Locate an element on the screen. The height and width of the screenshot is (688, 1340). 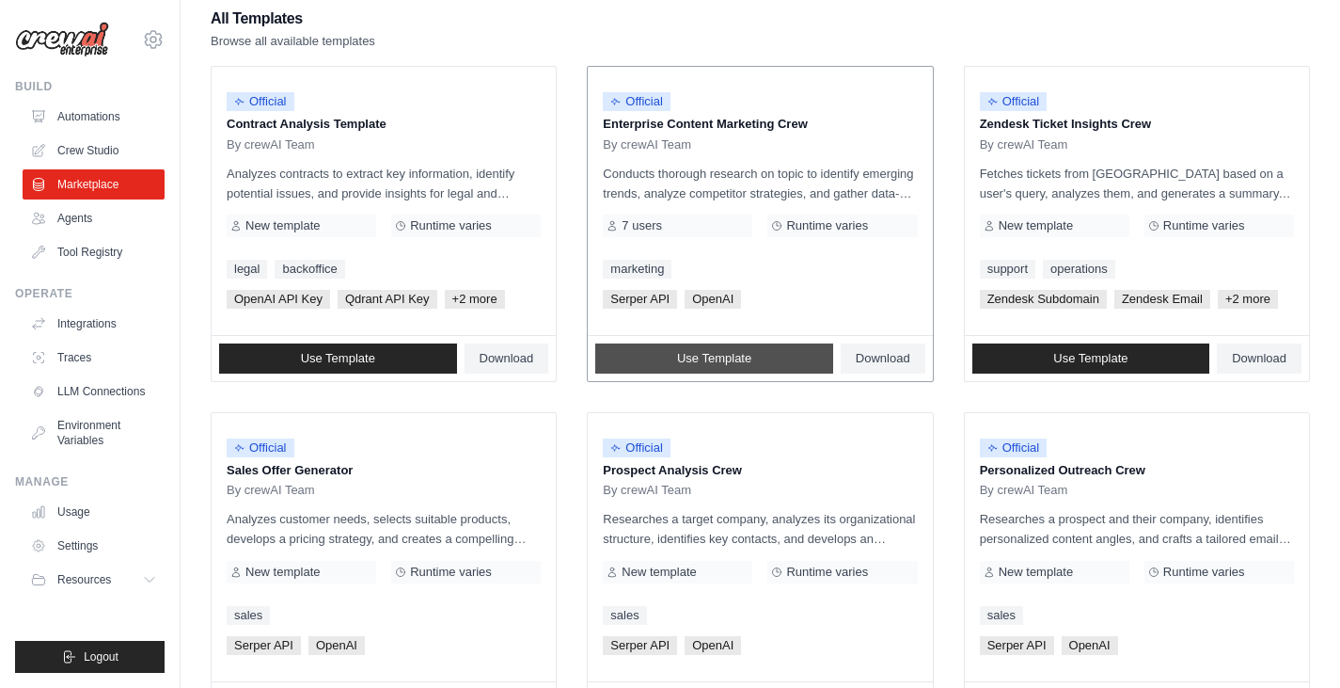
span: 7 users is located at coordinates (642, 226).